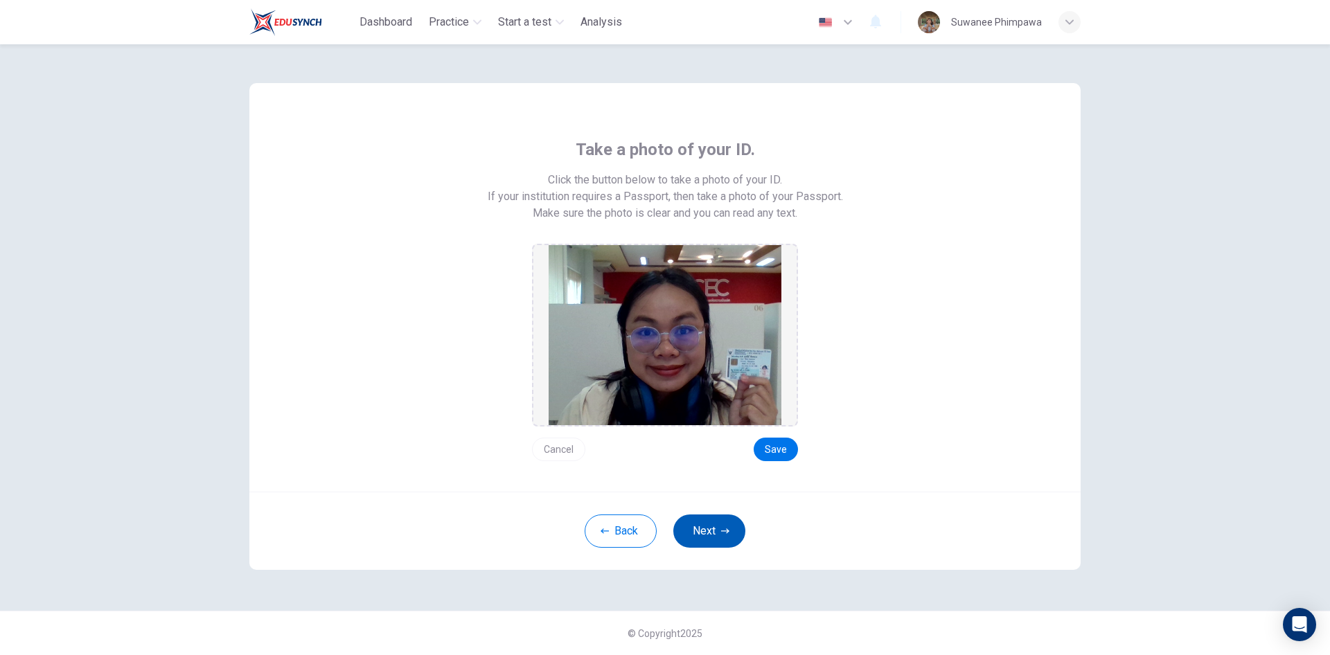 Image resolution: width=1330 pixels, height=655 pixels. What do you see at coordinates (665, 188) in the screenshot?
I see `span: Click the button below to take a photo of your ID. If your institution requires a Passport, then ...` at bounding box center [665, 188].